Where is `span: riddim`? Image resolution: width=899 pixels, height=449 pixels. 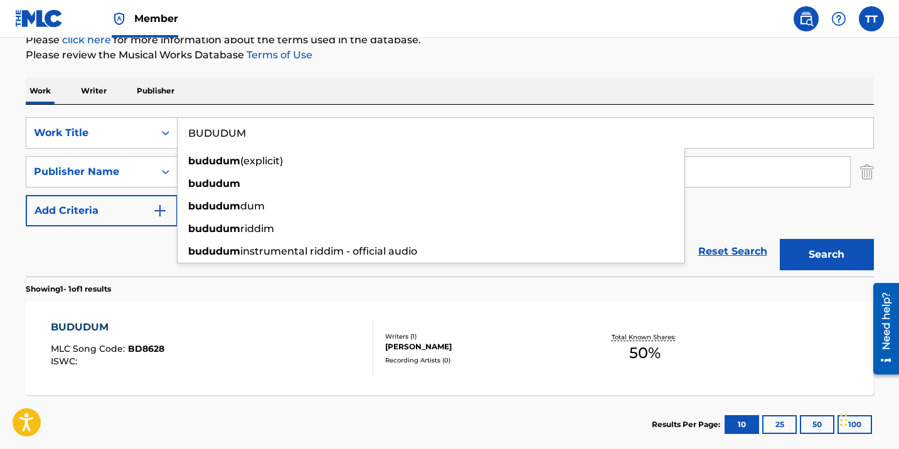
span: riddim is located at coordinates (257, 228).